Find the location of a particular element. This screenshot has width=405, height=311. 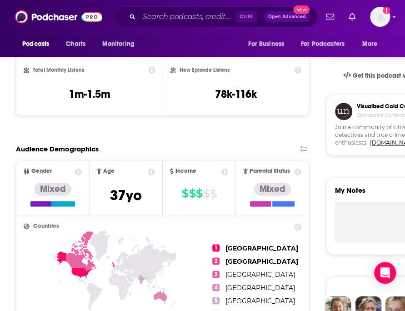

span: Charts is located at coordinates (75, 44).